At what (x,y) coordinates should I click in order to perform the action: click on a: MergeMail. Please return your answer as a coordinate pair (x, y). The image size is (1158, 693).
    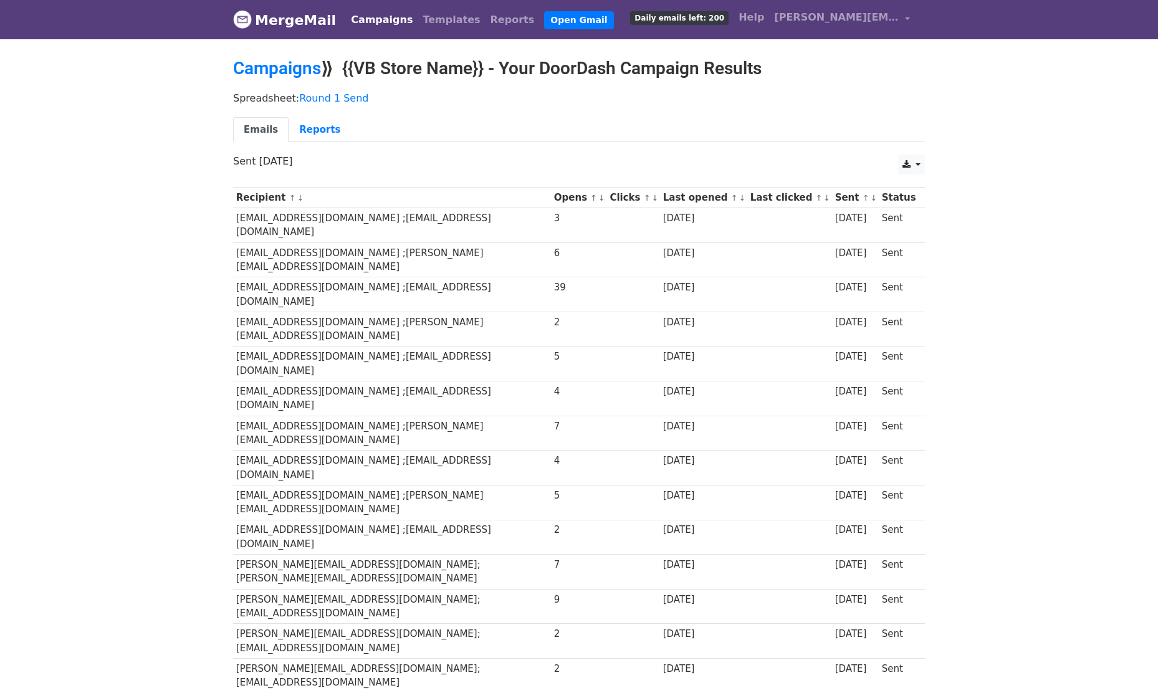
    Looking at the image, I should click on (284, 20).